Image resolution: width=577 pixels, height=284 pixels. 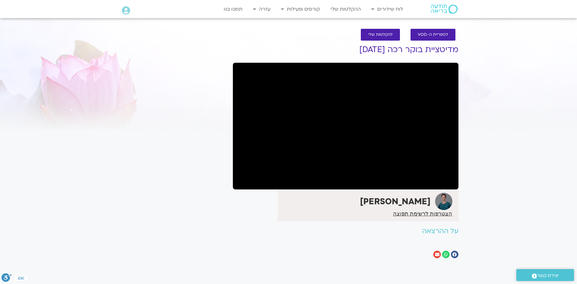 What do you see at coordinates (387, 9) in the screenshot?
I see `a: לוח שידורים` at bounding box center [387, 9].